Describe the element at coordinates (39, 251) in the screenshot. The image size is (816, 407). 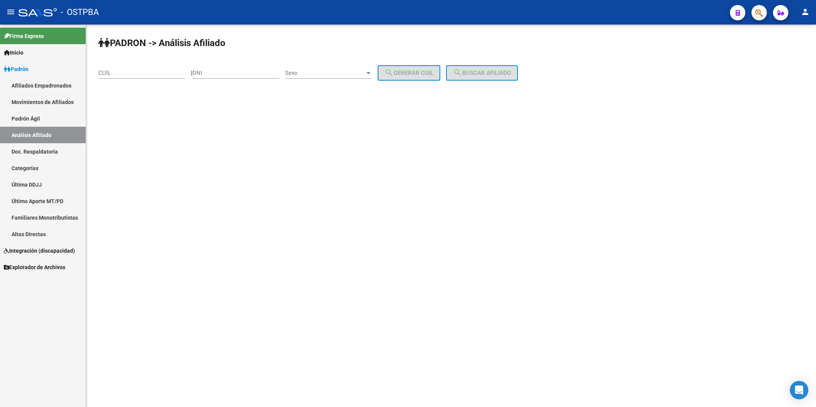
I see `span: Integración (discapacidad)` at that location.